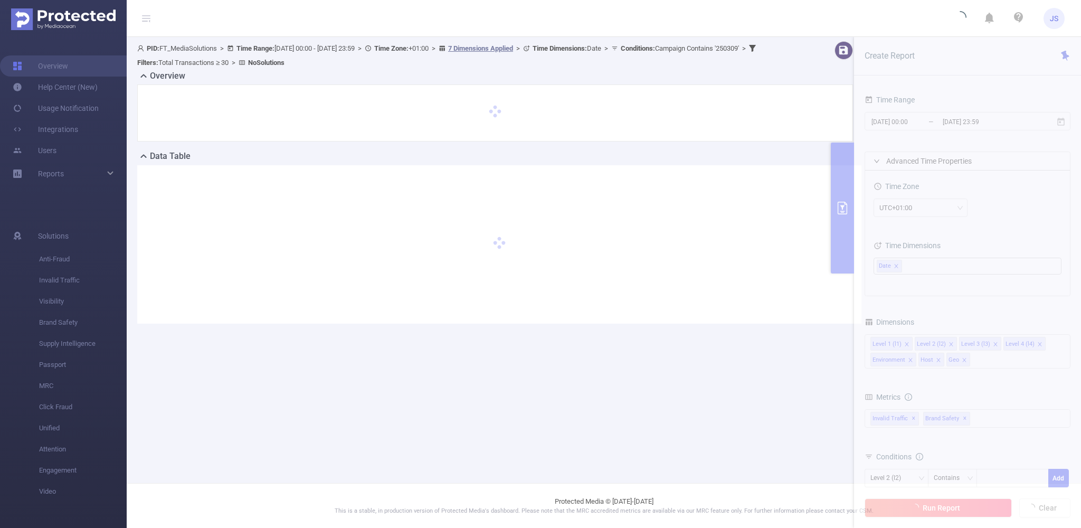 This screenshot has height=528, width=1081. Describe the element at coordinates (40, 66) in the screenshot. I see `a: Overview` at that location.